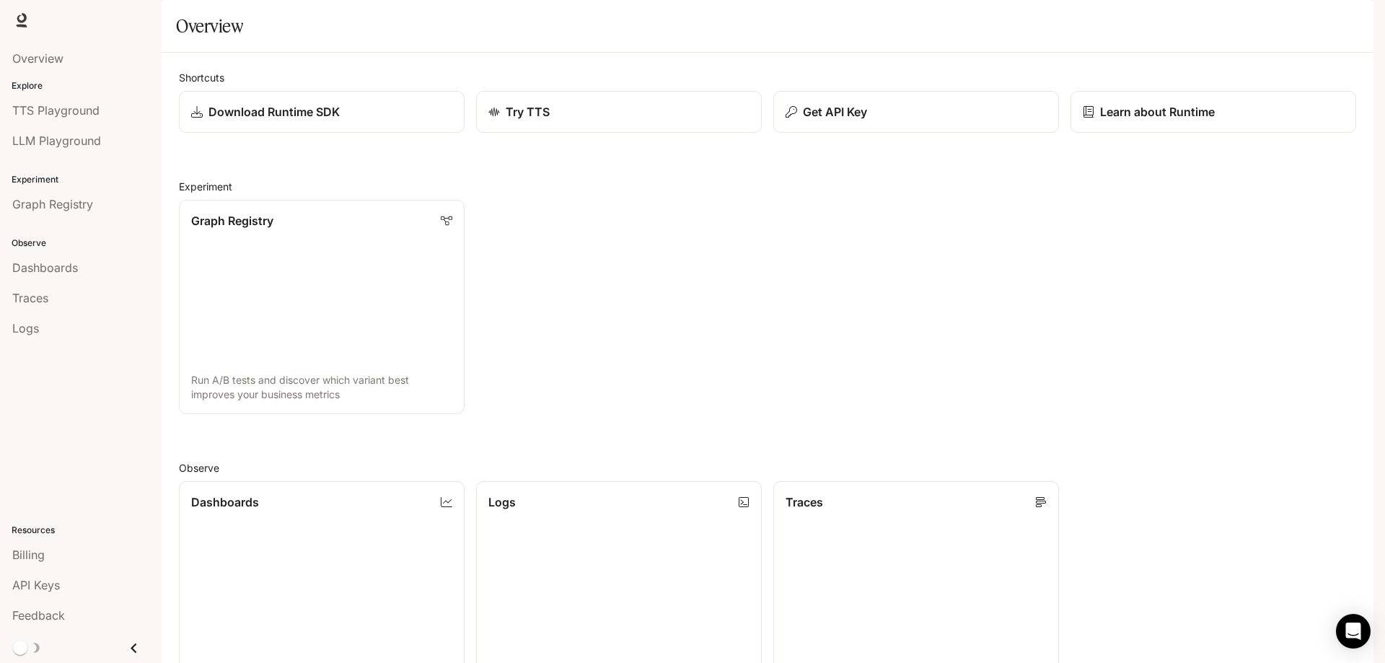 The width and height of the screenshot is (1385, 663). I want to click on p: Logs, so click(502, 502).